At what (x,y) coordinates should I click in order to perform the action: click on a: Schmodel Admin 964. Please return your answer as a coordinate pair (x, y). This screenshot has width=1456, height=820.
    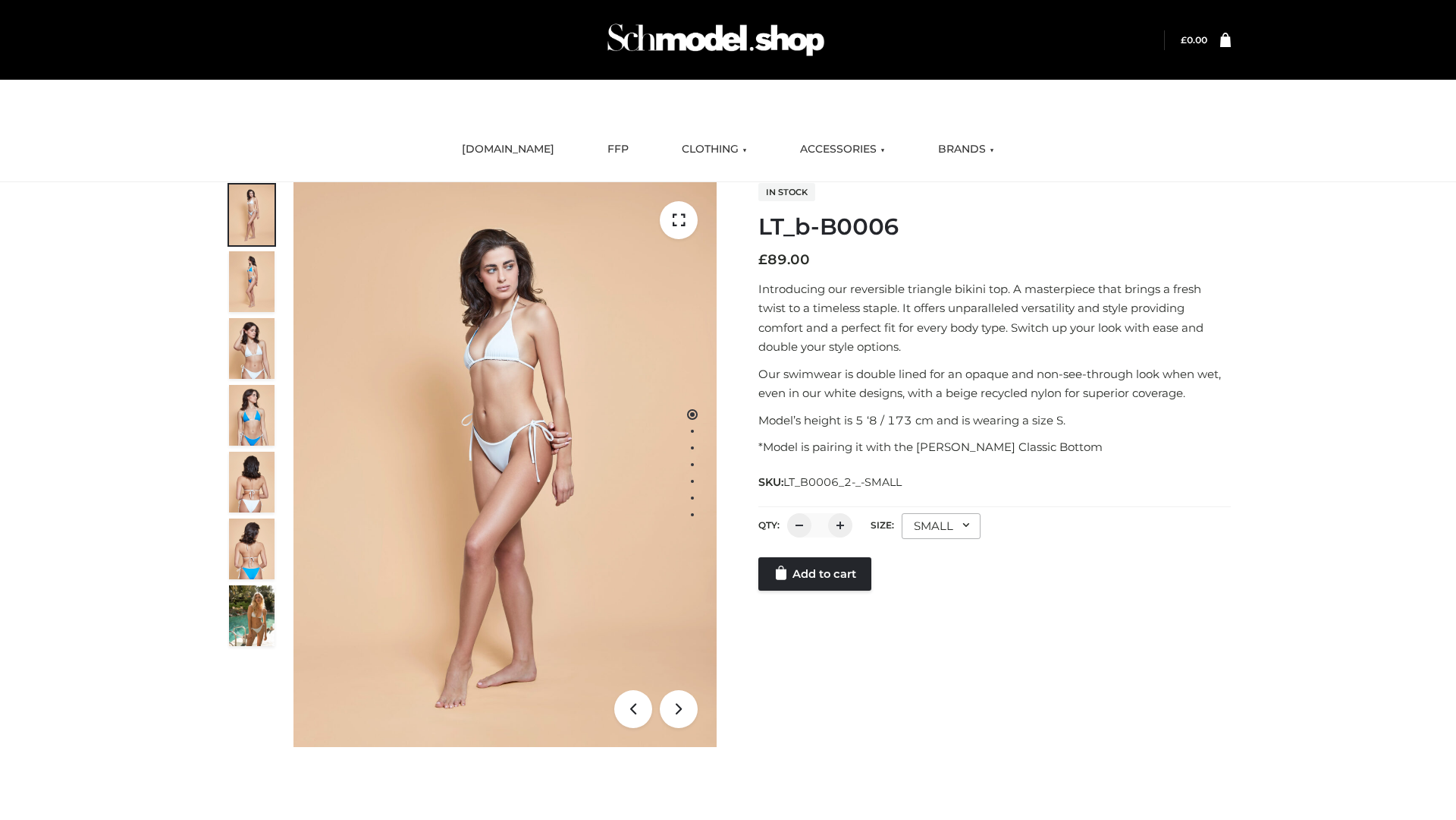
    Looking at the image, I should click on (716, 40).